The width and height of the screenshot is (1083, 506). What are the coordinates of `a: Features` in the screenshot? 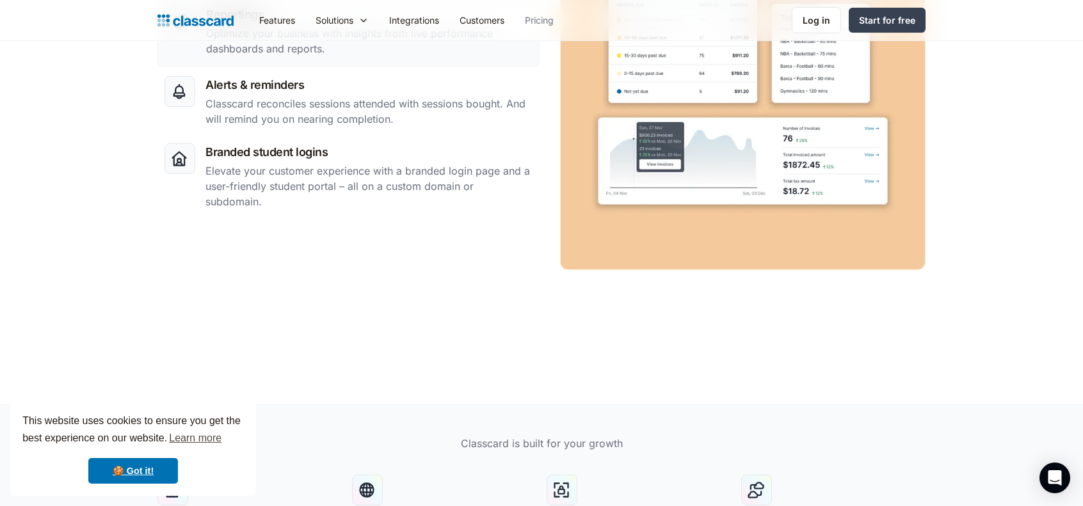 It's located at (277, 20).